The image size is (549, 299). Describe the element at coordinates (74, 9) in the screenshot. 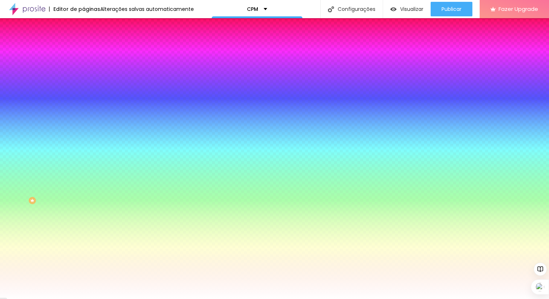

I see `div: Editor de páginas` at that location.